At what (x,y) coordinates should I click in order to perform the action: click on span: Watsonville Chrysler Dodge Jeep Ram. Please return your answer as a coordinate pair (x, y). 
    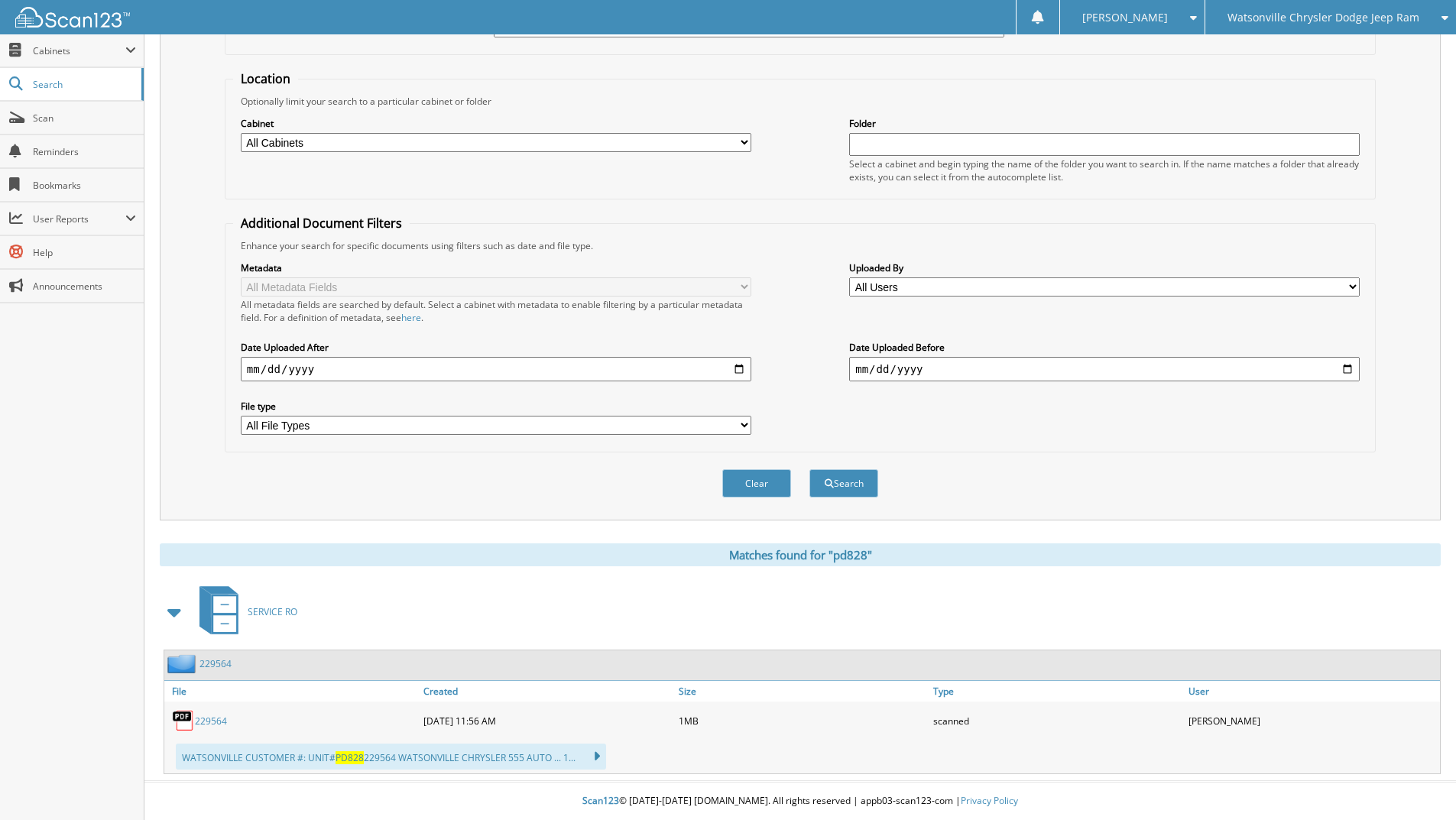
    Looking at the image, I should click on (1322, 18).